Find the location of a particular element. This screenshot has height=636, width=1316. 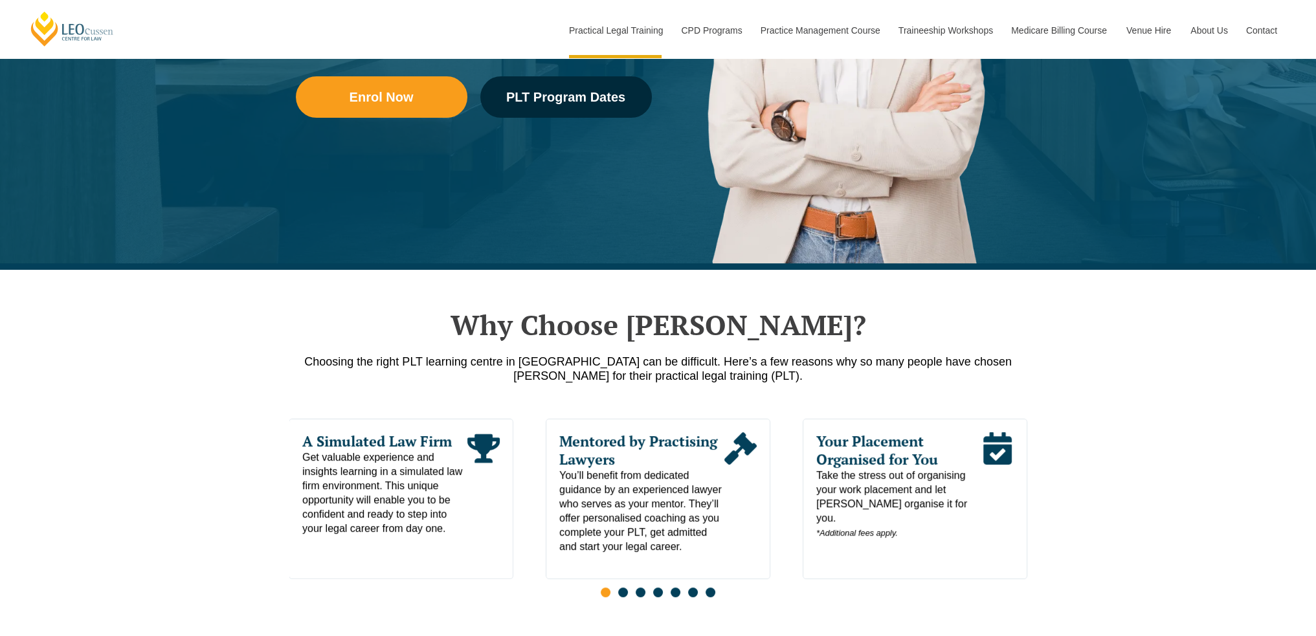

a: Venue Hire is located at coordinates (1149, 30).